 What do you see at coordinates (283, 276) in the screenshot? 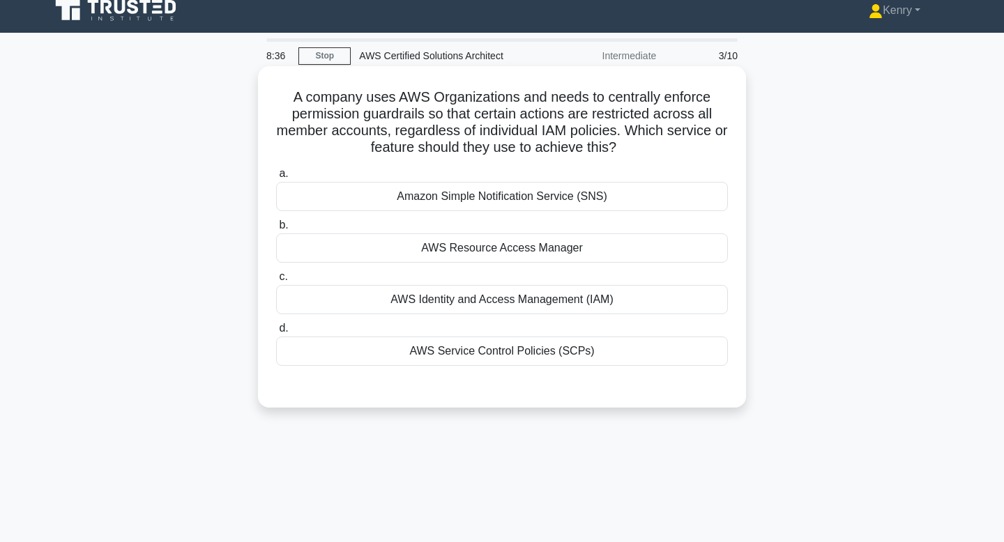
I see `span: c.` at bounding box center [283, 276].